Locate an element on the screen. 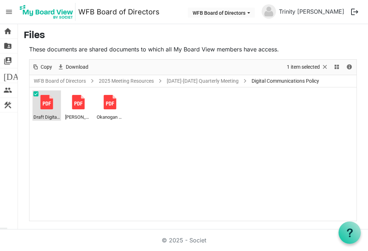 The height and width of the screenshot is (251, 368). span: 1 item selected is located at coordinates (303, 67).